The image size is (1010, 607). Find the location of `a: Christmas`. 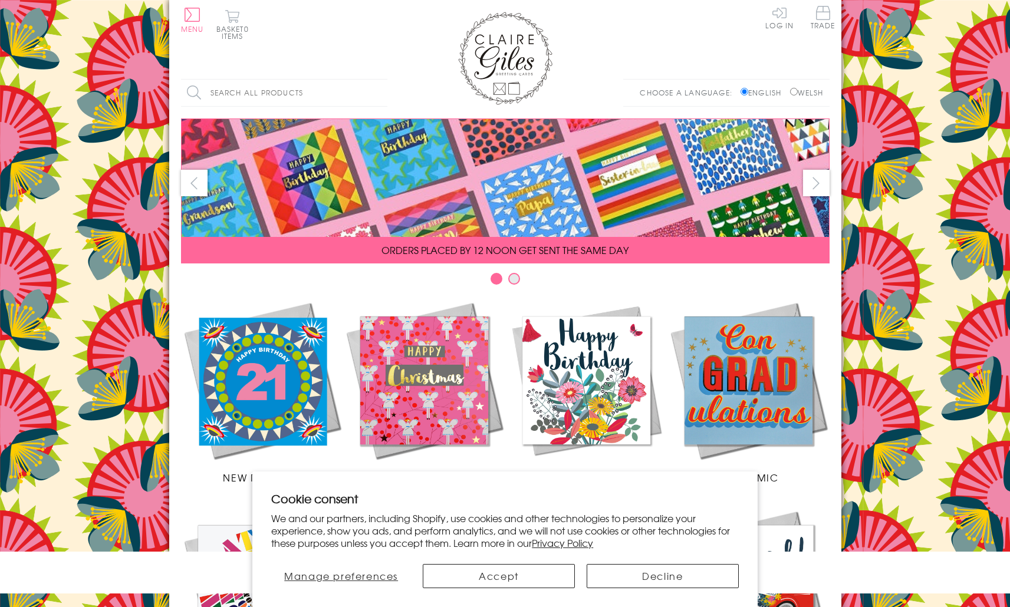

a: Christmas is located at coordinates (424, 392).